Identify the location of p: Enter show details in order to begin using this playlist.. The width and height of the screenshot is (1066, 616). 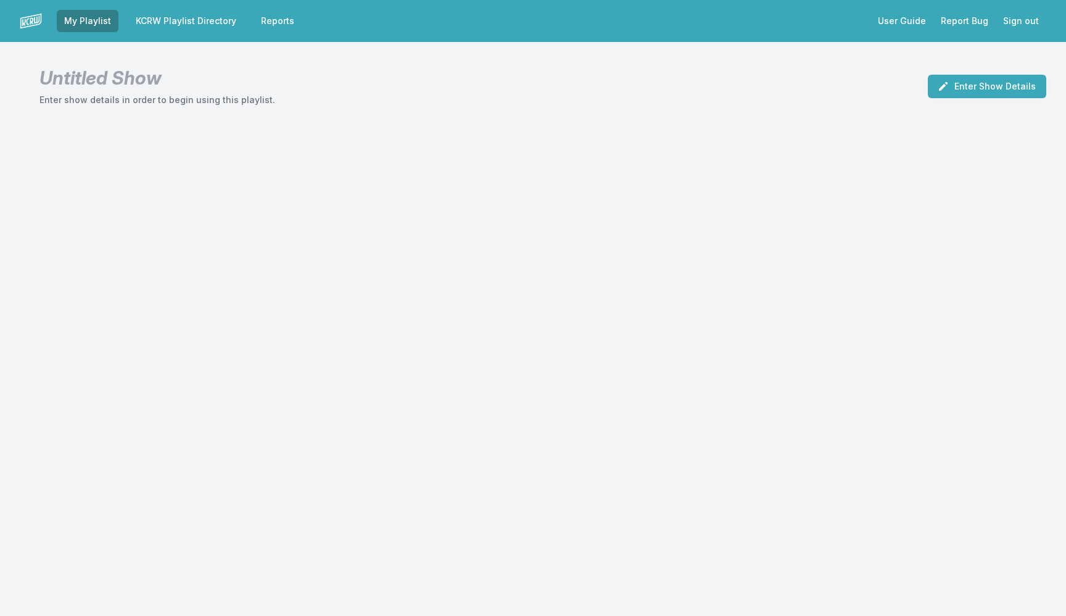
(157, 100).